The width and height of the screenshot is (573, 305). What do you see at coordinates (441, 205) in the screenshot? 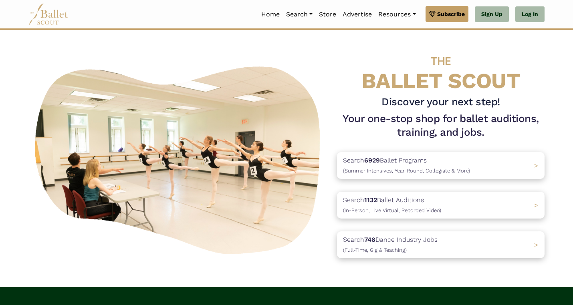
I see `a: Search1132Ballet Auditions(In-Person, Live Virtual, Recorded Video) >` at bounding box center [441, 205].